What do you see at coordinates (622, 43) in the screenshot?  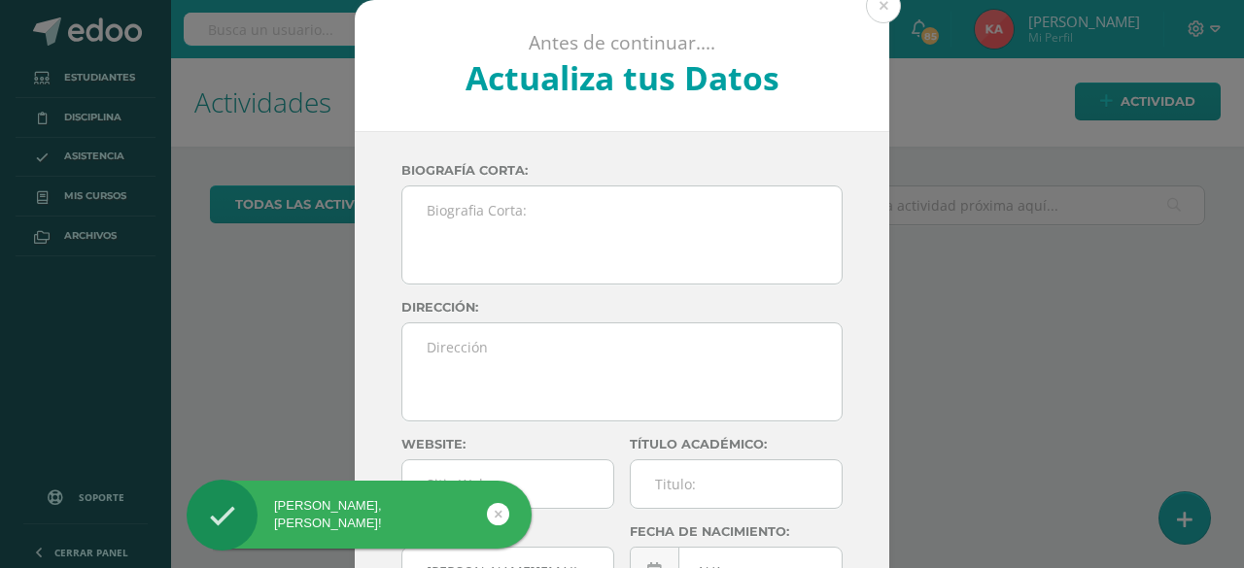 I see `p: Antes de continuar....` at bounding box center [622, 43].